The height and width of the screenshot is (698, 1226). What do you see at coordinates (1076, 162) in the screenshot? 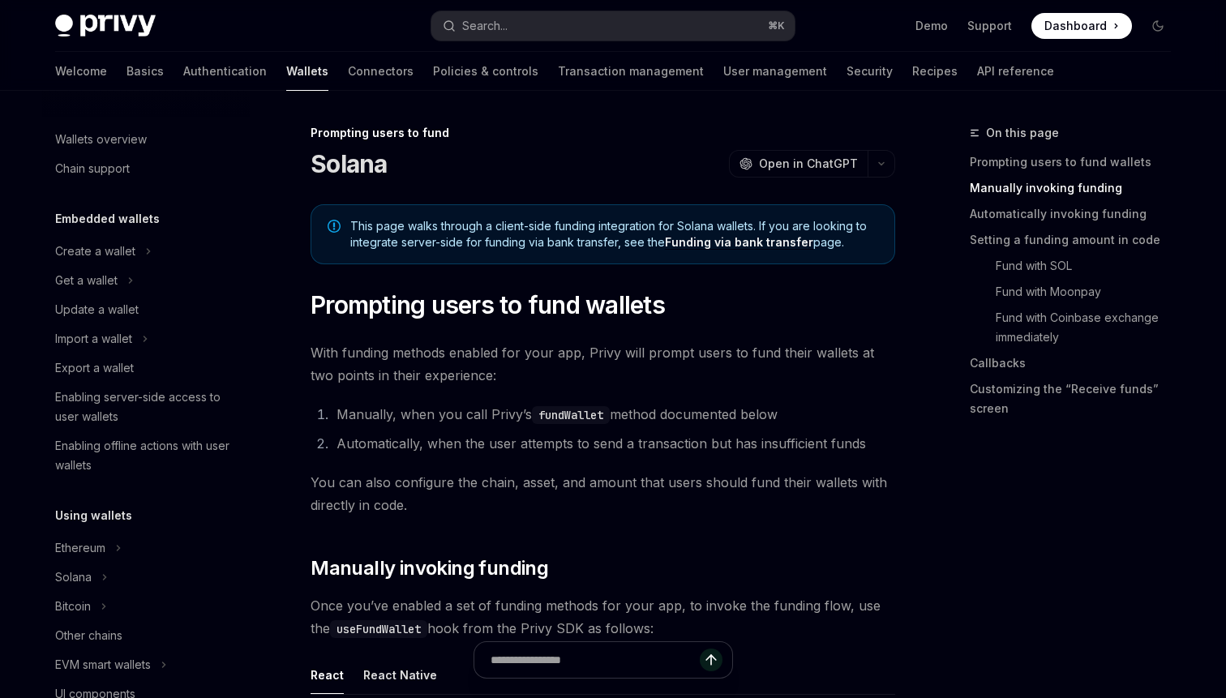
I see `a: Prompting users to fund wallets` at bounding box center [1076, 162].